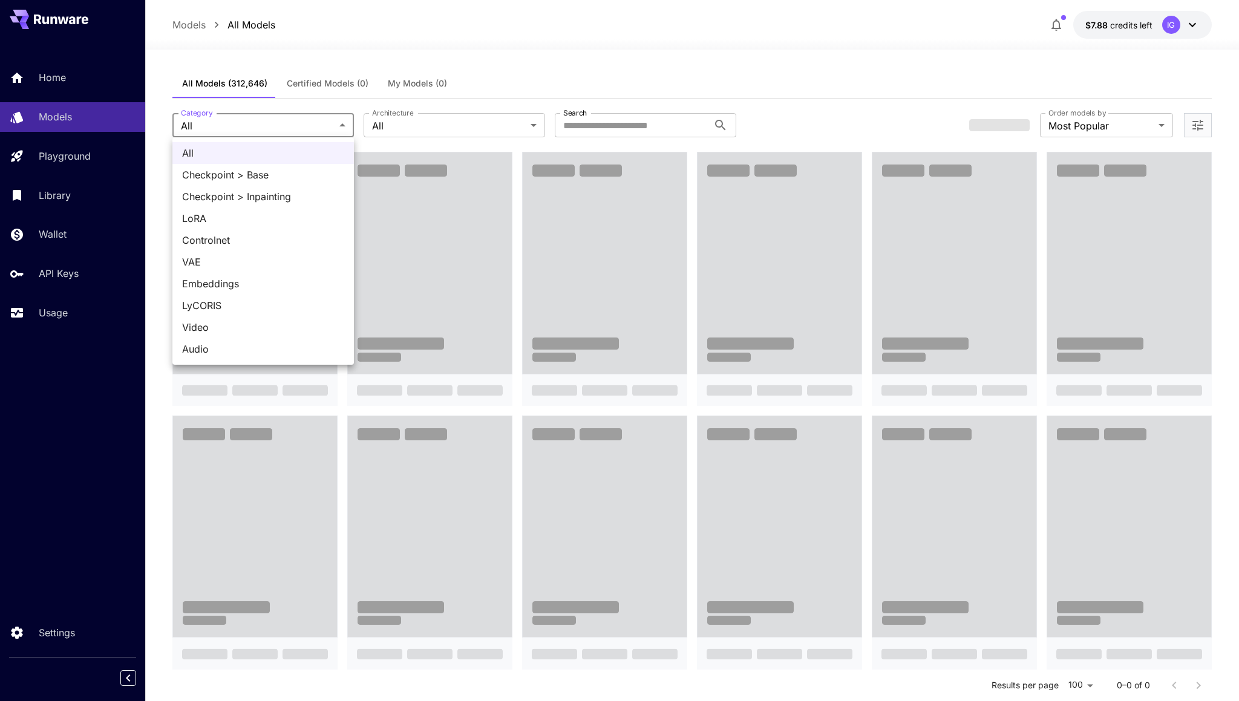  I want to click on span: Controlnet, so click(263, 240).